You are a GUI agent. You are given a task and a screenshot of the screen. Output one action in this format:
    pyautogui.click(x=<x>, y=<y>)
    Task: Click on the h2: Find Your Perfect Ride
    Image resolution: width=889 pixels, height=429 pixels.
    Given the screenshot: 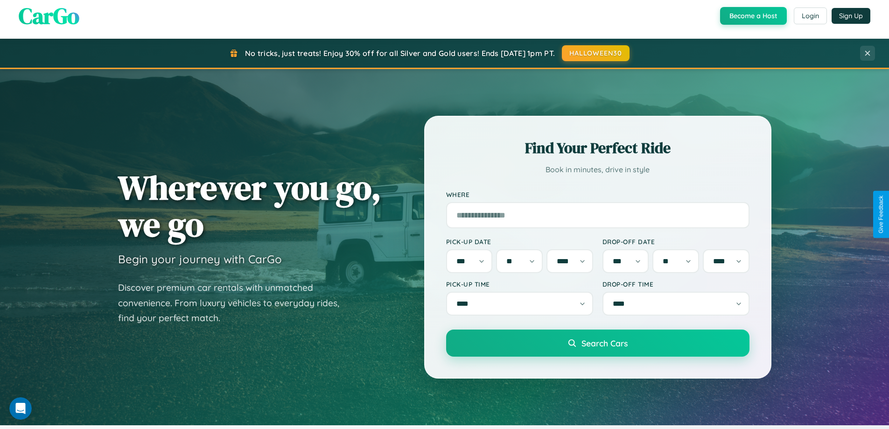 What is the action you would take?
    pyautogui.click(x=598, y=148)
    